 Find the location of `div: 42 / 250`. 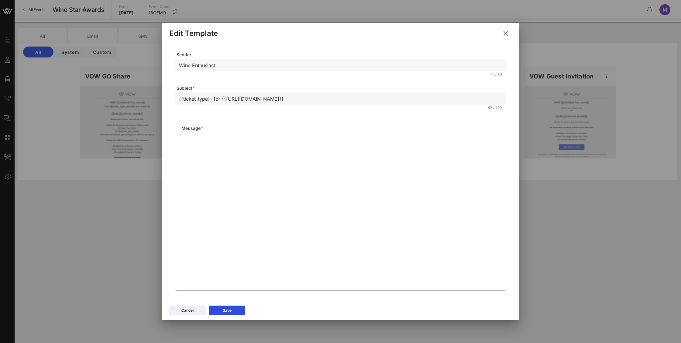

div: 42 / 250 is located at coordinates (495, 108).